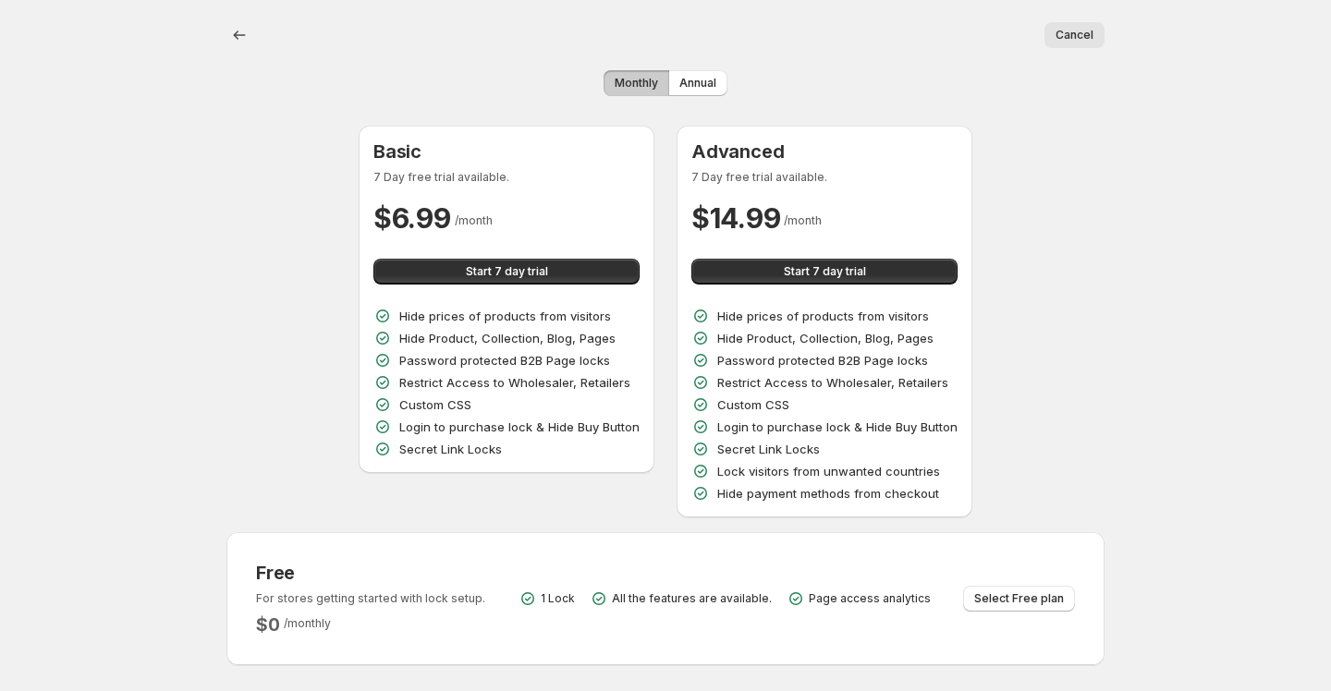  I want to click on span: / monthly, so click(307, 623).